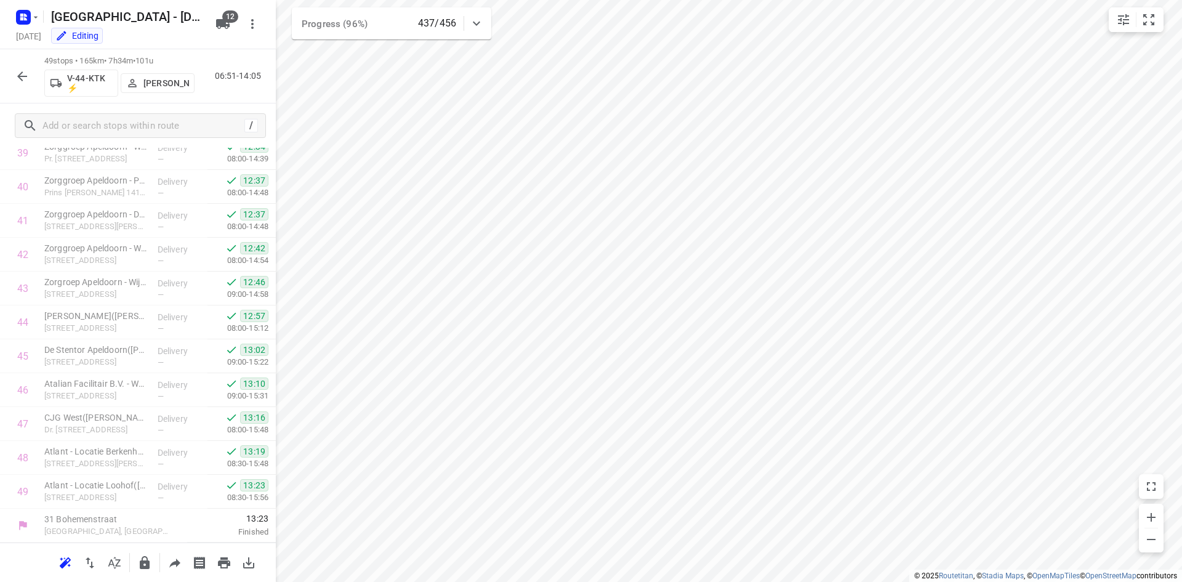 The height and width of the screenshot is (582, 1182). I want to click on button: Lock route, so click(145, 563).